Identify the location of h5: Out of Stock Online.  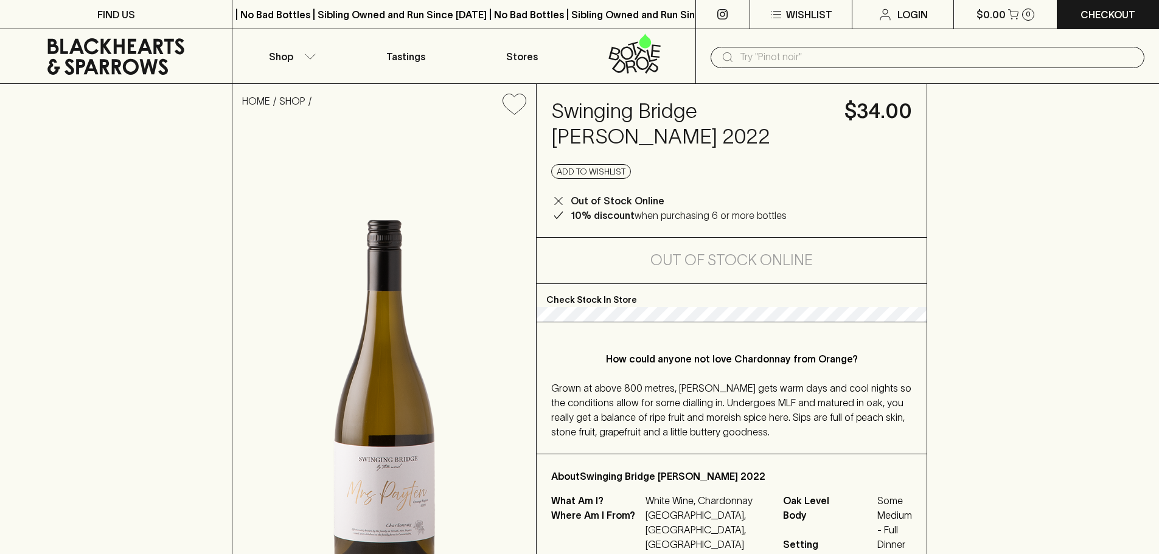
(731, 260).